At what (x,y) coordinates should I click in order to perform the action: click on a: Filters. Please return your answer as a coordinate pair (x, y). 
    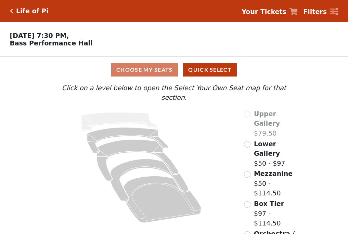
    Looking at the image, I should click on (321, 12).